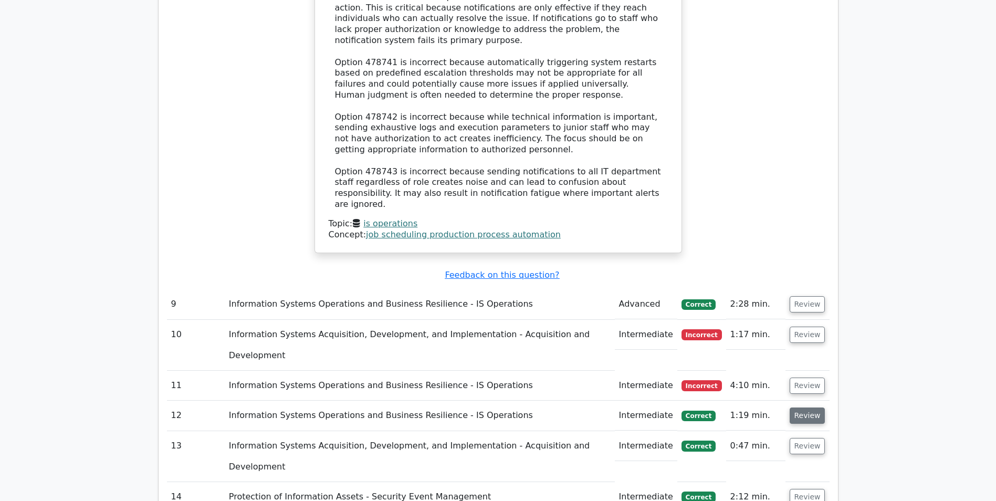 The width and height of the screenshot is (996, 501). Describe the element at coordinates (196, 345) in the screenshot. I see `td: 10` at that location.